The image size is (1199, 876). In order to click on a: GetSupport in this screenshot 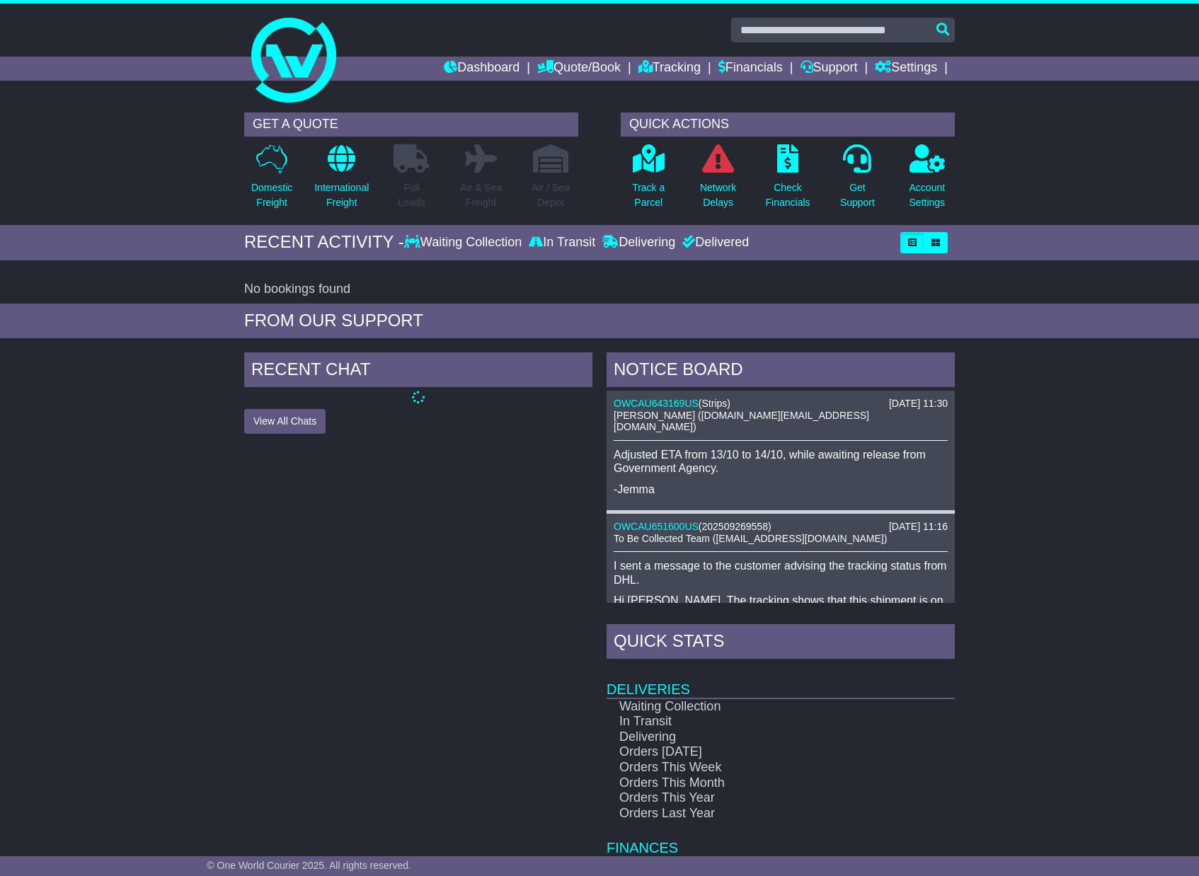, I will do `click(857, 180)`.